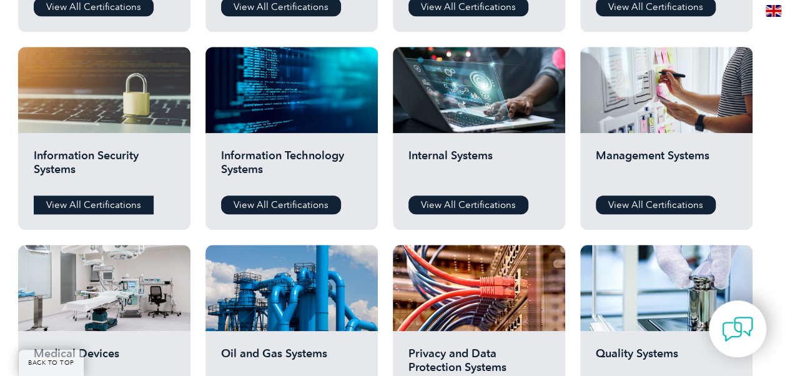 This screenshot has height=376, width=785. Describe the element at coordinates (738, 329) in the screenshot. I see `img: contact-chat.png` at that location.